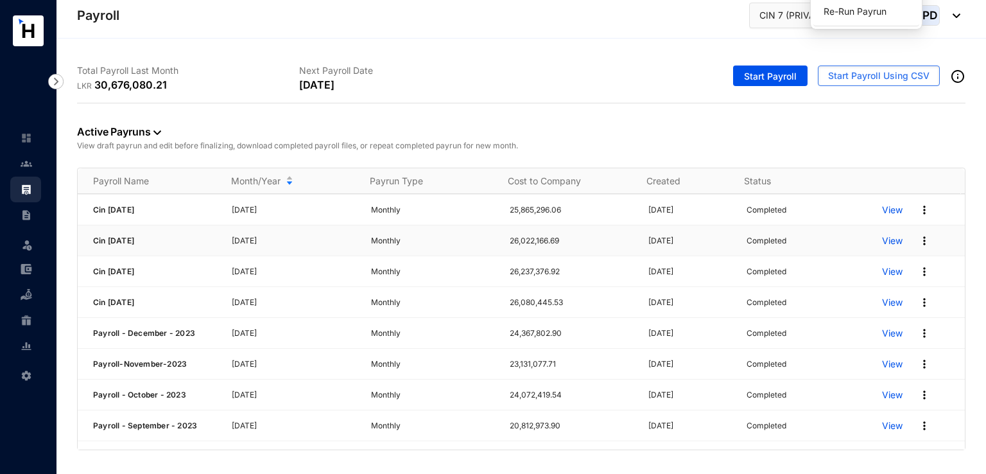 This screenshot has width=986, height=474. What do you see at coordinates (56, 82) in the screenshot?
I see `img: nav-icon-right.af6afadce00d159da59955279c43614e.svg` at bounding box center [56, 82].